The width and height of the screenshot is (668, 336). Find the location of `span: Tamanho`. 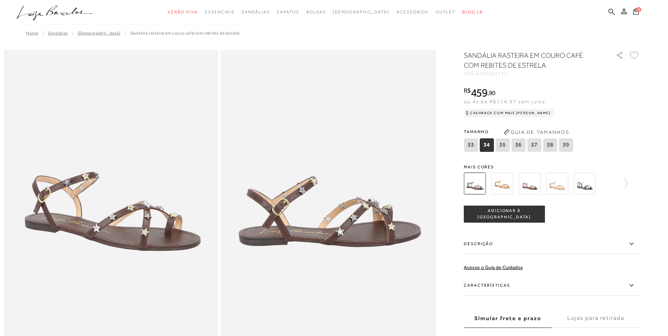

span: Tamanho is located at coordinates (519, 132).